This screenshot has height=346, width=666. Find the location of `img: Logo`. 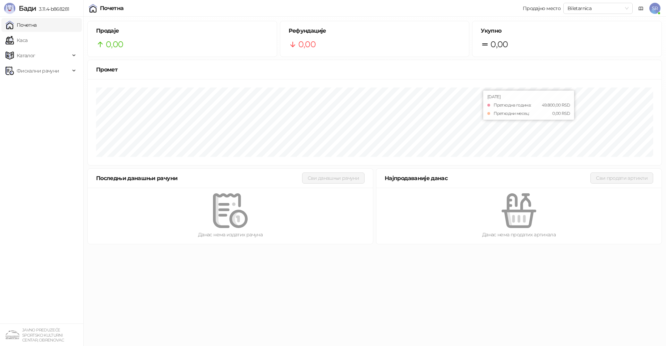

img: Logo is located at coordinates (10, 8).